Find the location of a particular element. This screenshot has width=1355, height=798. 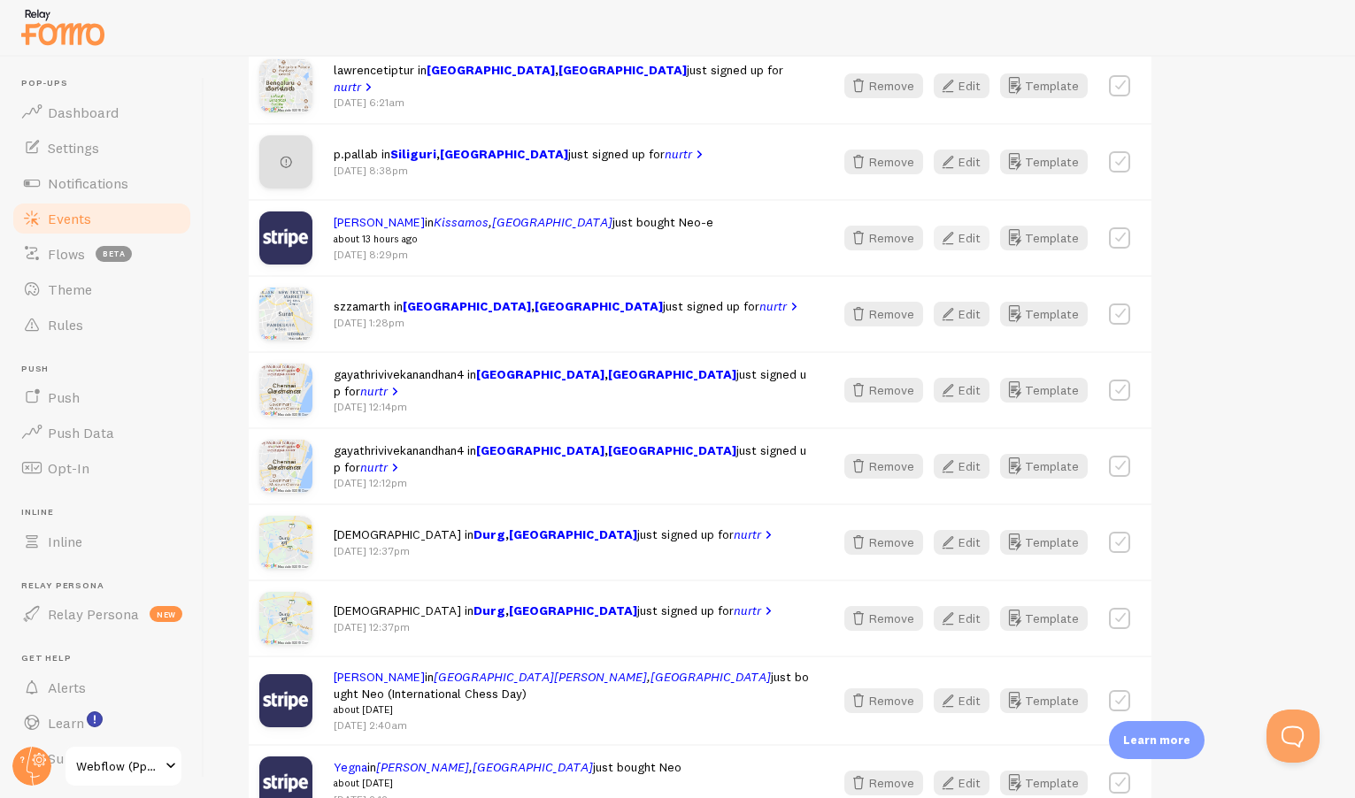

span: Durg is located at coordinates (489, 535).